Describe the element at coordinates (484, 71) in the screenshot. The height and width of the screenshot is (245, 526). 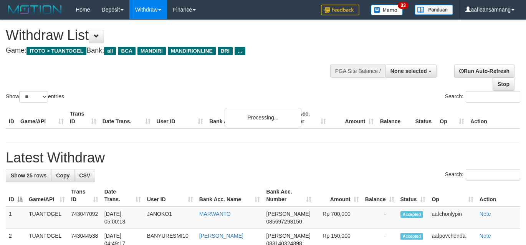
I see `a: Run Auto-Refresh` at that location.